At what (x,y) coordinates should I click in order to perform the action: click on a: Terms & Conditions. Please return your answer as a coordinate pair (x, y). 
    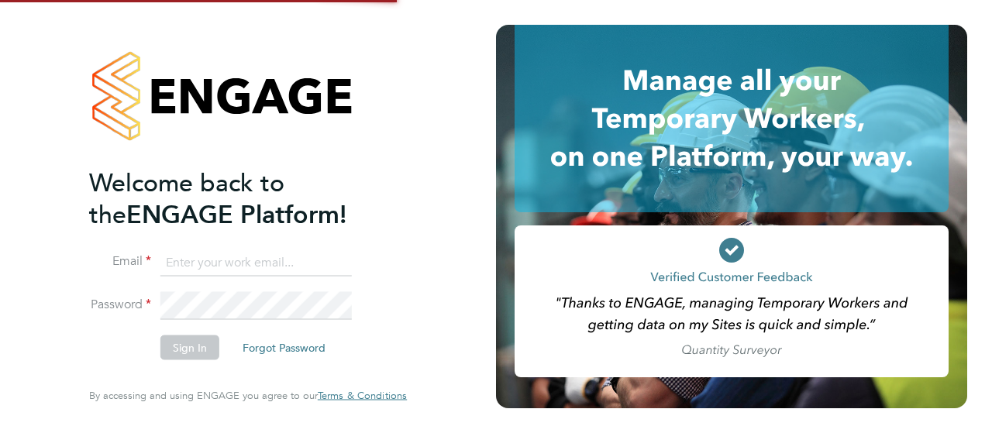
    Looking at the image, I should click on (362, 396).